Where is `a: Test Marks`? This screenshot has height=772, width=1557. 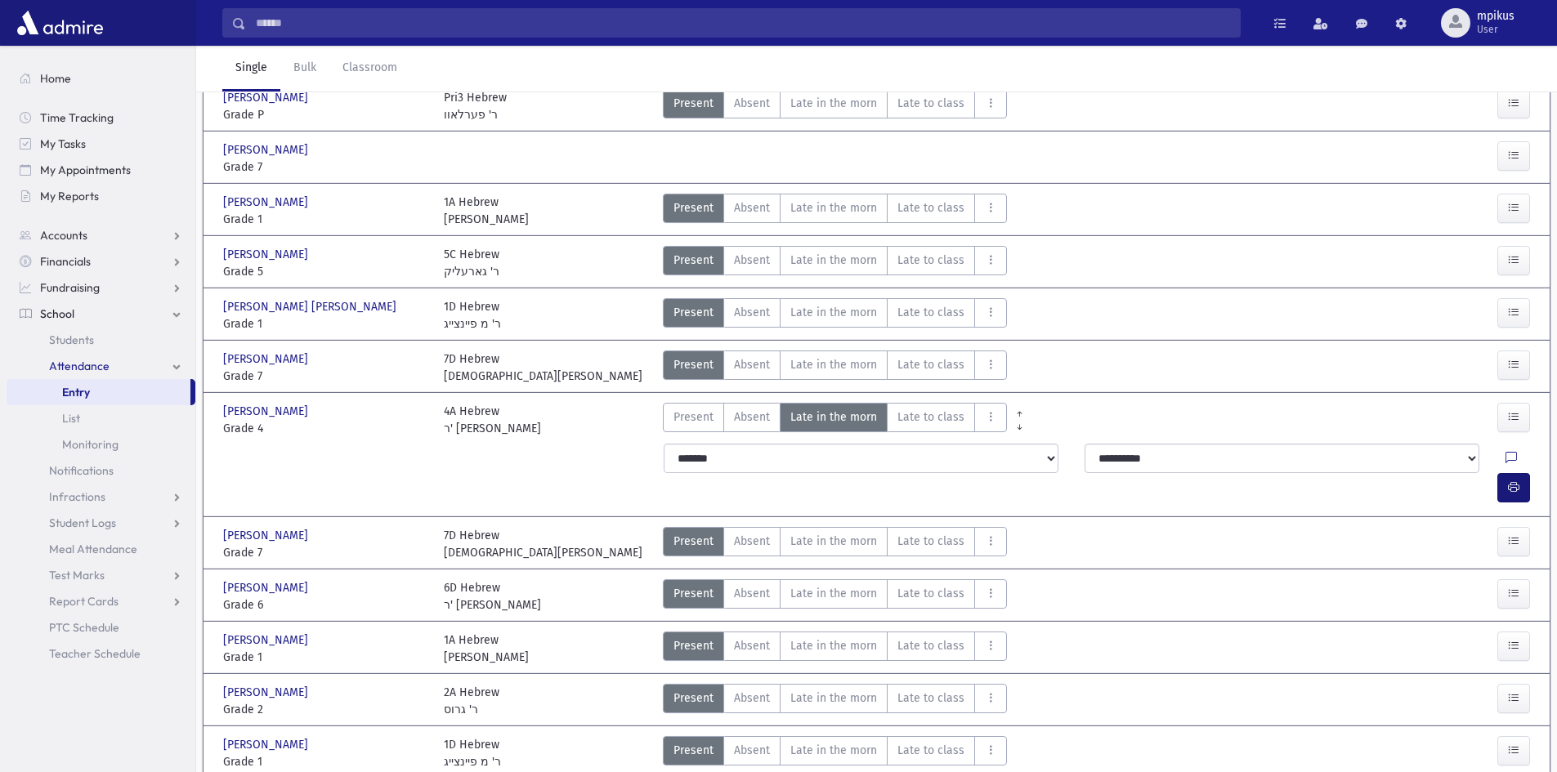 a: Test Marks is located at coordinates (101, 575).